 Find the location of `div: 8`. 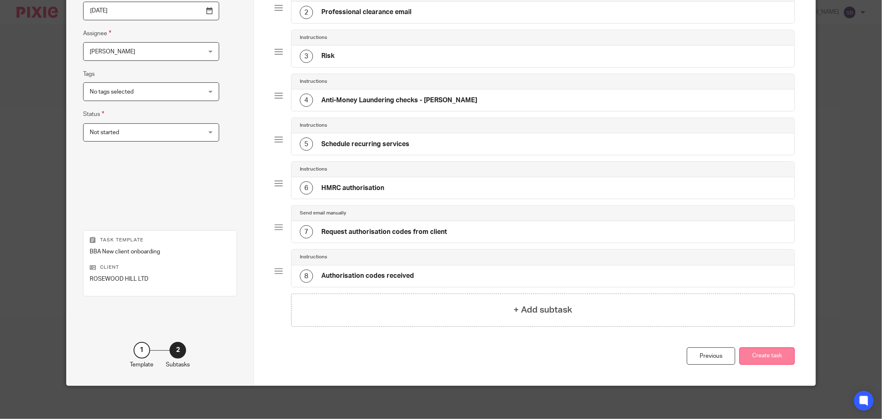

div: 8 is located at coordinates (306, 276).